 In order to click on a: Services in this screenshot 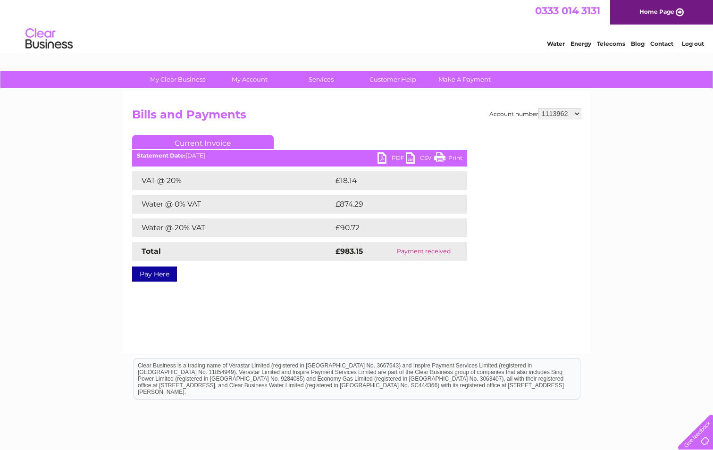, I will do `click(321, 79)`.